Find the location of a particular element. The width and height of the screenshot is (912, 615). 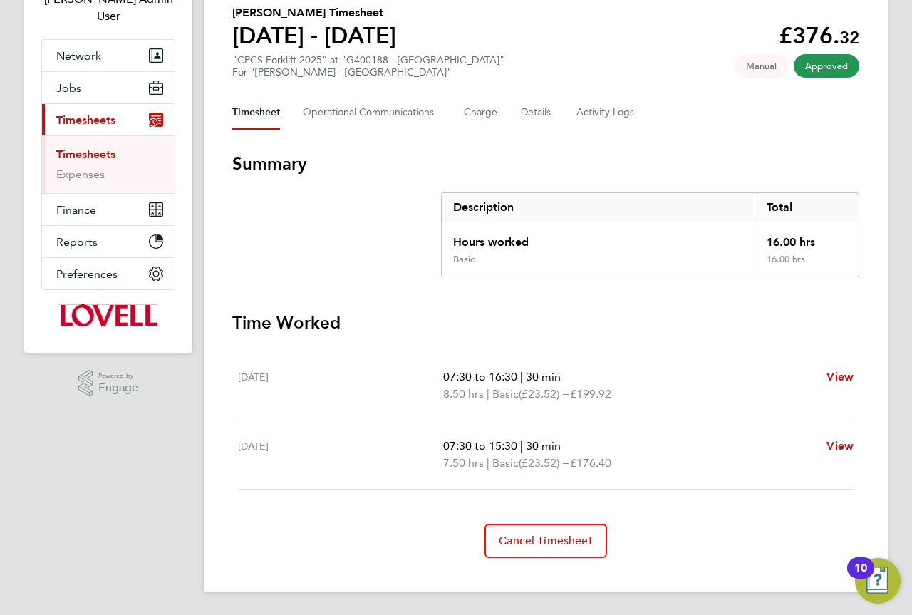

span: 7.50 hrs is located at coordinates (463, 462).